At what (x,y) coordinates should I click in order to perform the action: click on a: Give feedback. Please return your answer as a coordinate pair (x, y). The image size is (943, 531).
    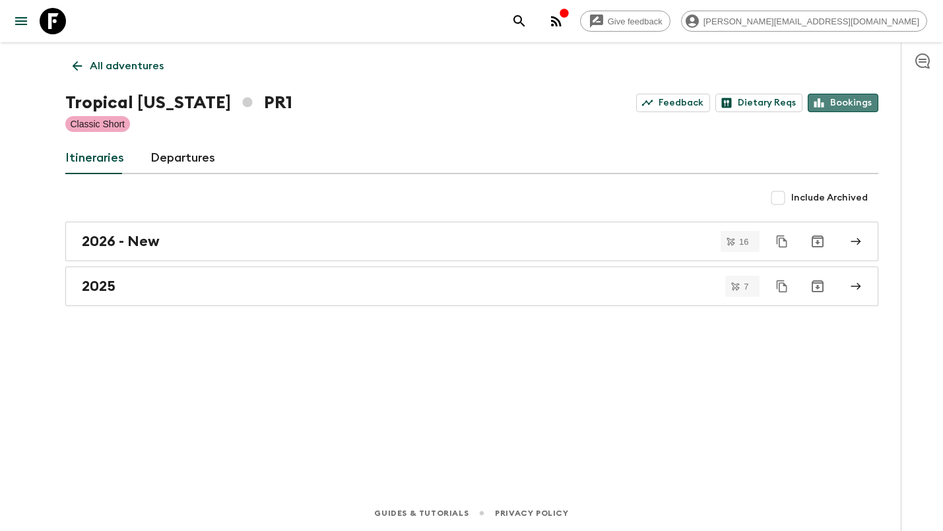
    Looking at the image, I should click on (625, 21).